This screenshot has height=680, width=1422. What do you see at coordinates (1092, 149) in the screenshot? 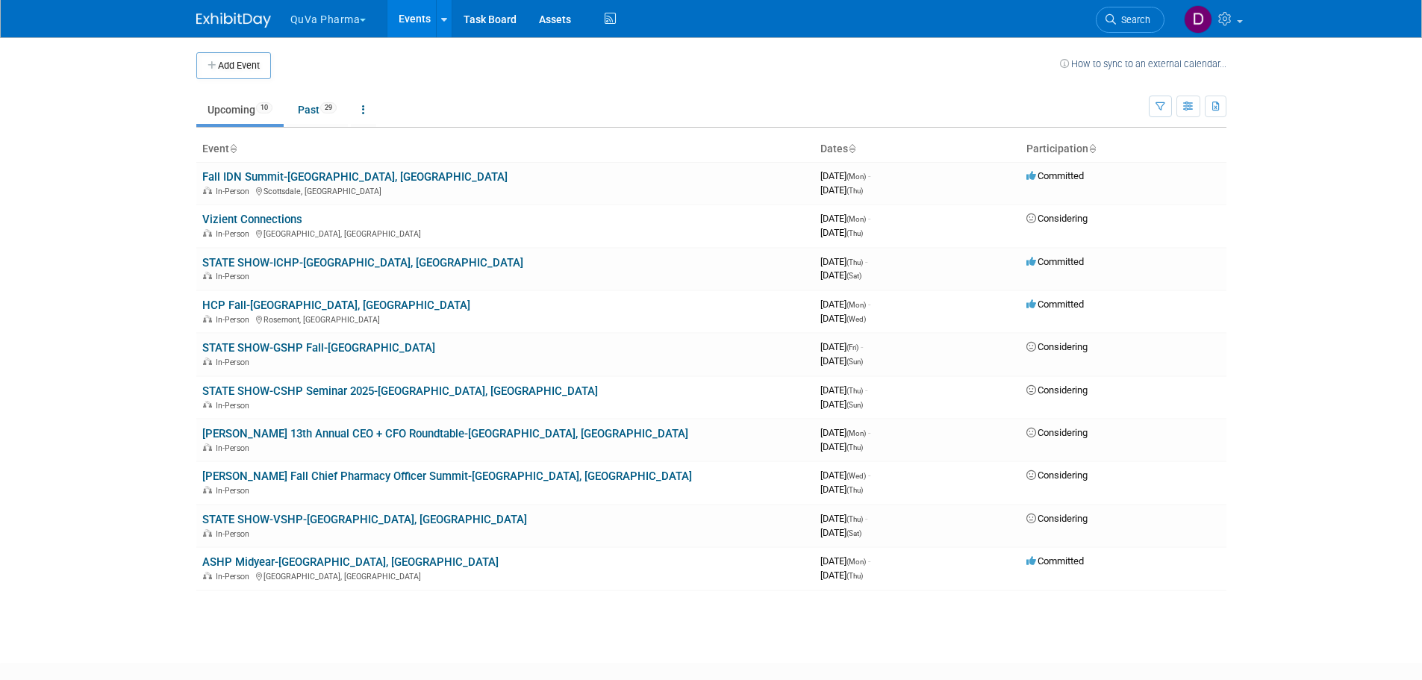
I see `a: Sort by Participation Type` at bounding box center [1092, 149].